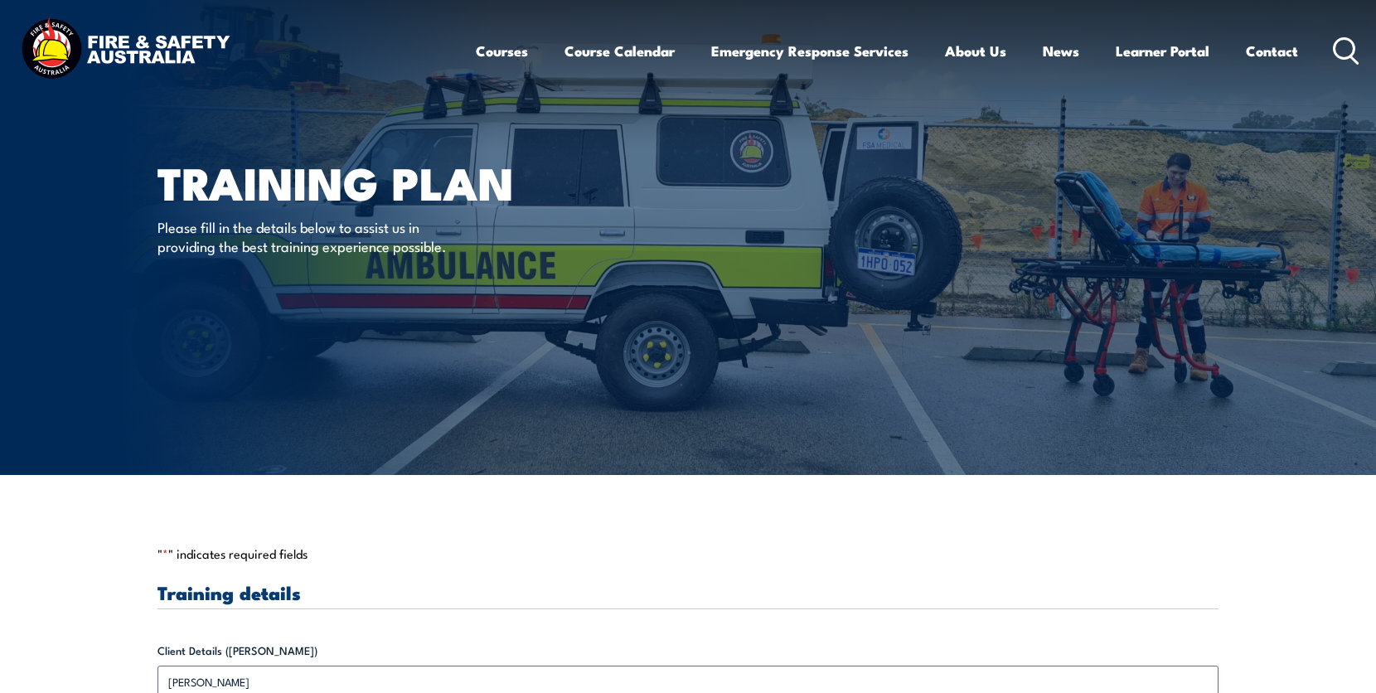 This screenshot has height=693, width=1376. I want to click on a: News, so click(1061, 51).